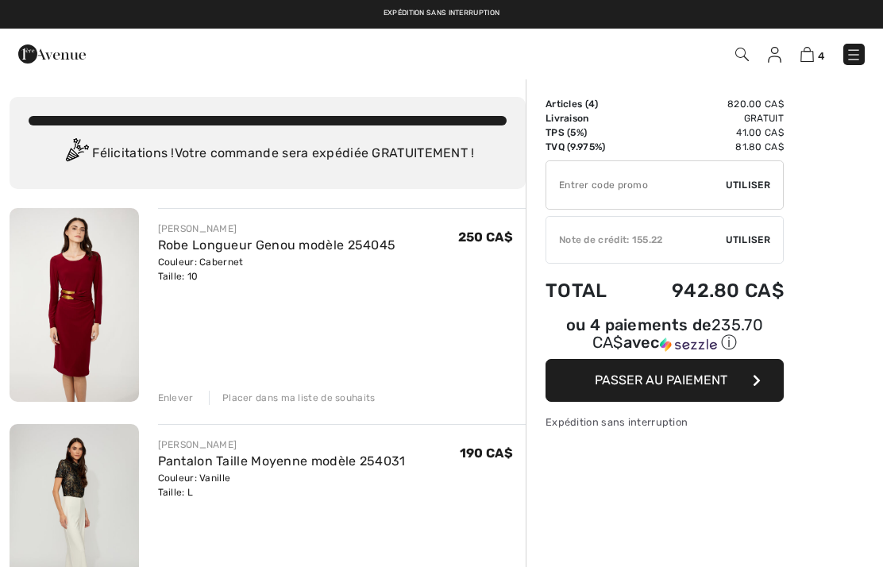 The height and width of the screenshot is (567, 883). What do you see at coordinates (664, 380) in the screenshot?
I see `button: Passer au paiement` at bounding box center [664, 380].